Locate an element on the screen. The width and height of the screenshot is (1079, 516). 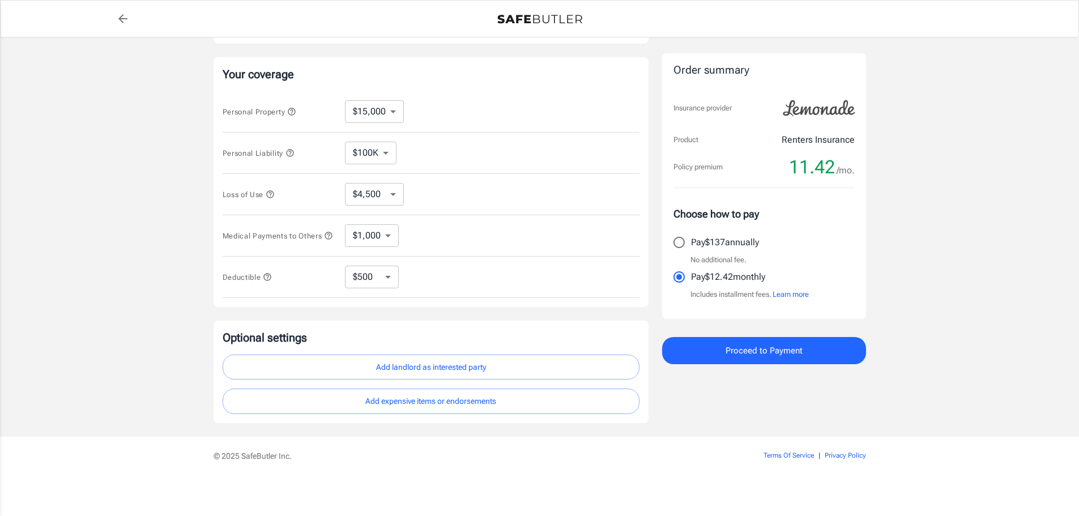
span: 11.42 is located at coordinates (812, 167).